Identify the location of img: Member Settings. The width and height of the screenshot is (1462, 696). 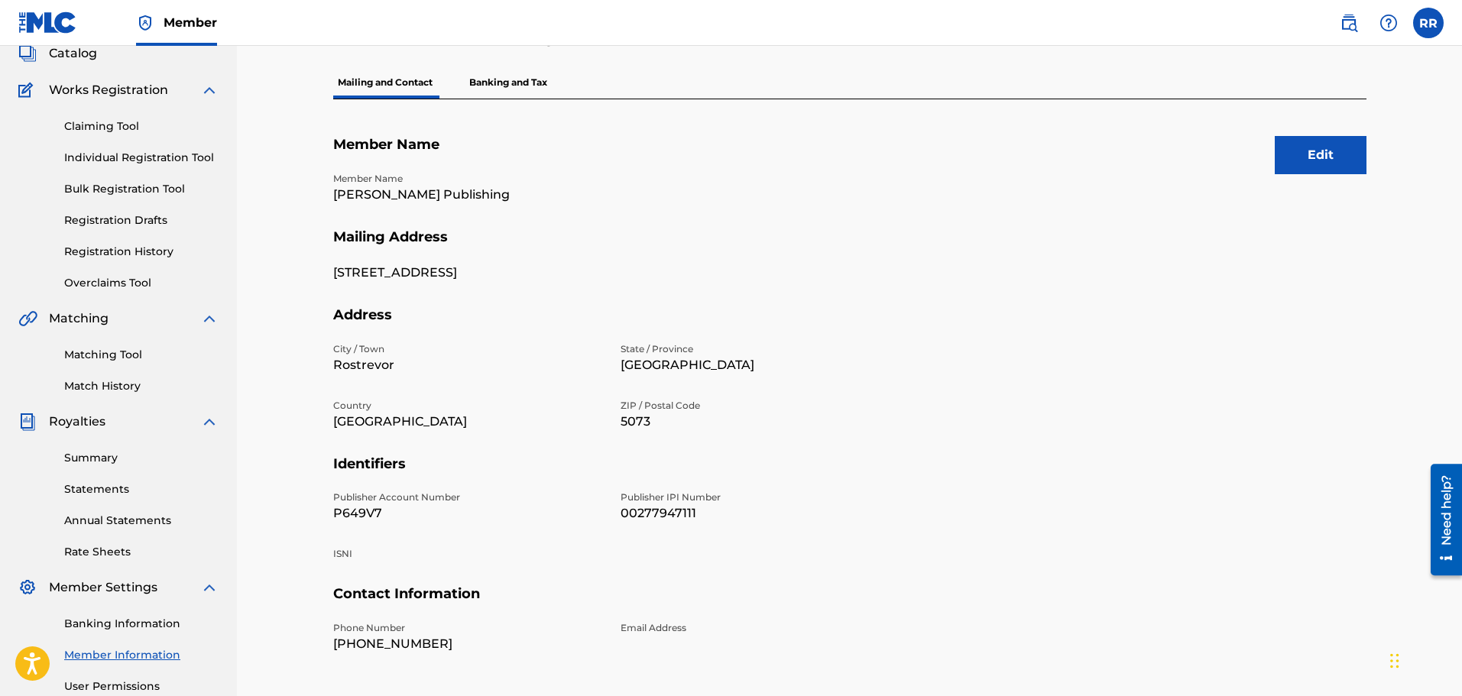
(28, 588).